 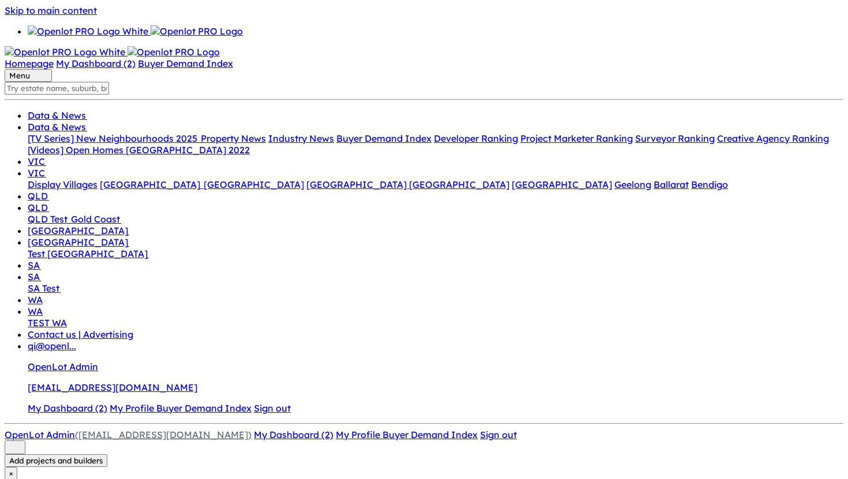 What do you see at coordinates (675, 138) in the screenshot?
I see `a: Surveyor Ranking` at bounding box center [675, 138].